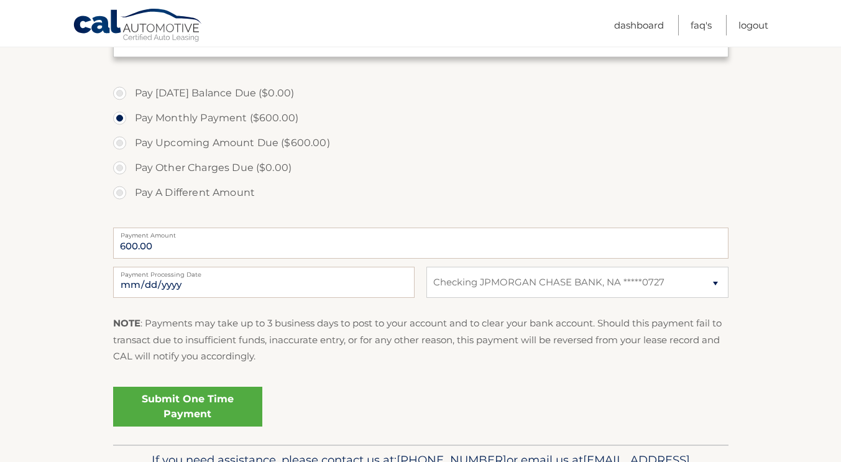 Image resolution: width=841 pixels, height=462 pixels. What do you see at coordinates (421, 168) in the screenshot?
I see `label: Pay Other Charges Due ($0.00)` at bounding box center [421, 168].